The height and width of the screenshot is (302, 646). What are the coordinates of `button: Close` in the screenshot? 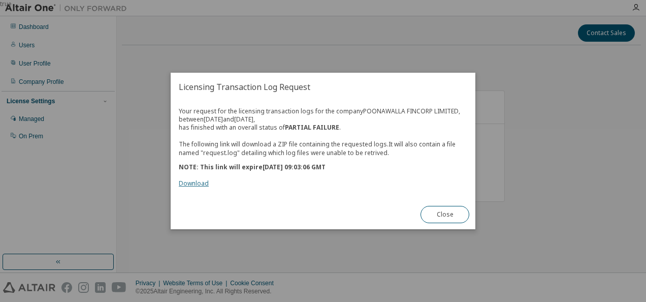 It's located at (445, 214).